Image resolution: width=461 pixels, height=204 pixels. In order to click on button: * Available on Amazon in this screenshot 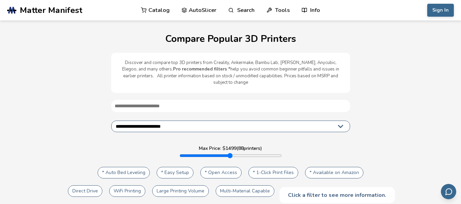, I will do `click(334, 173)`.